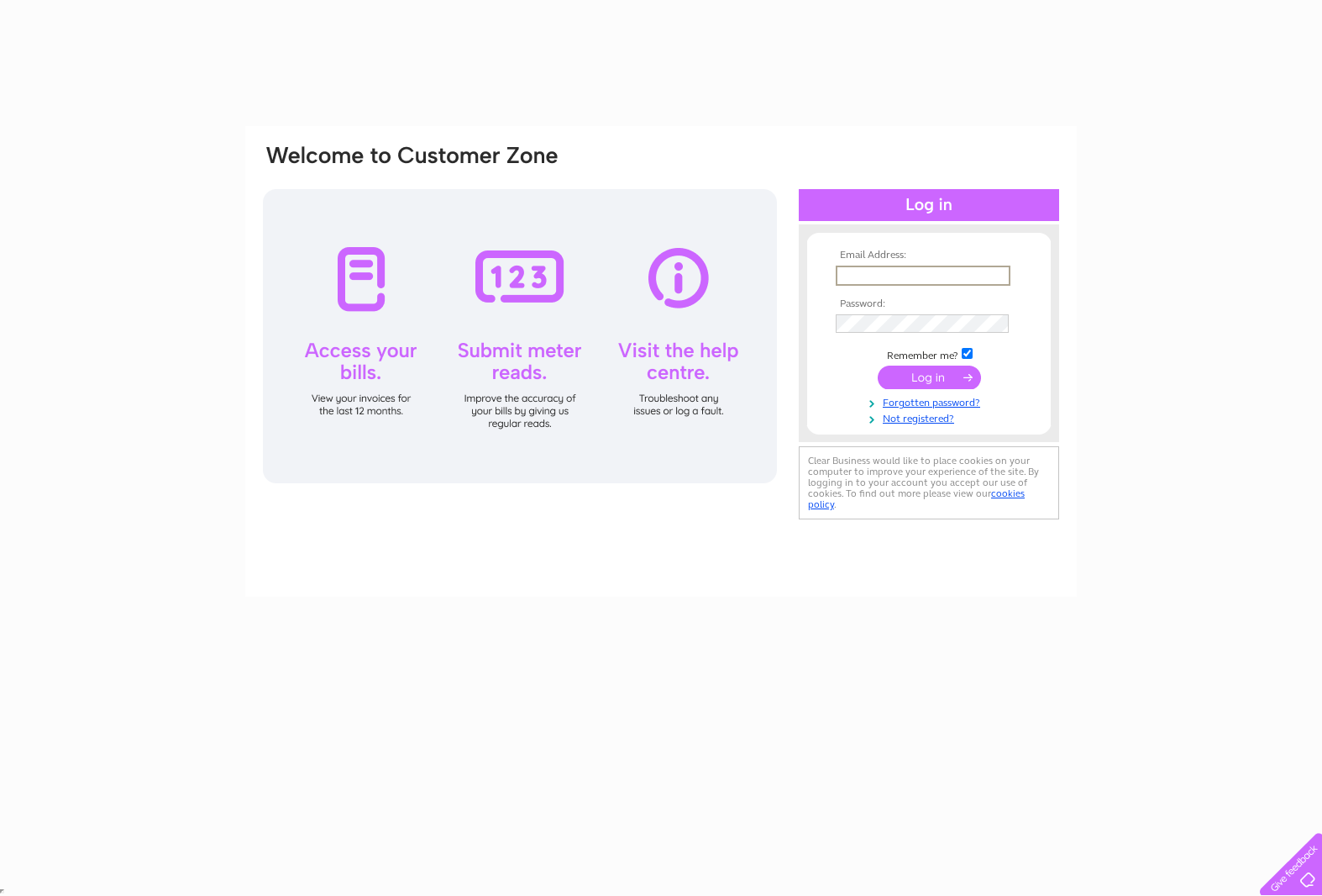 The width and height of the screenshot is (1322, 896). I want to click on div: Clear Business would like to place cookies on your computer to improve your experience of the sit..., so click(930, 483).